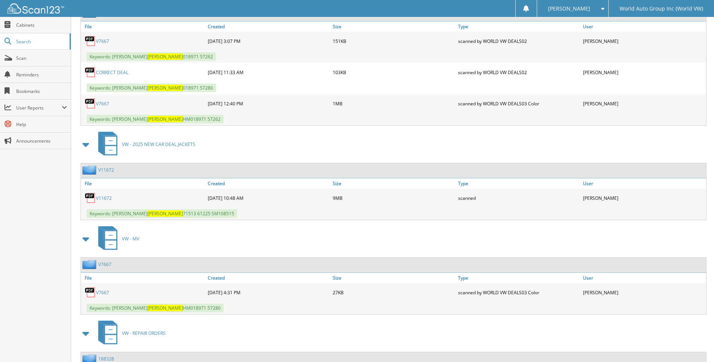 The image size is (714, 362). What do you see at coordinates (394, 293) in the screenshot?
I see `div: 27KB` at bounding box center [394, 293].